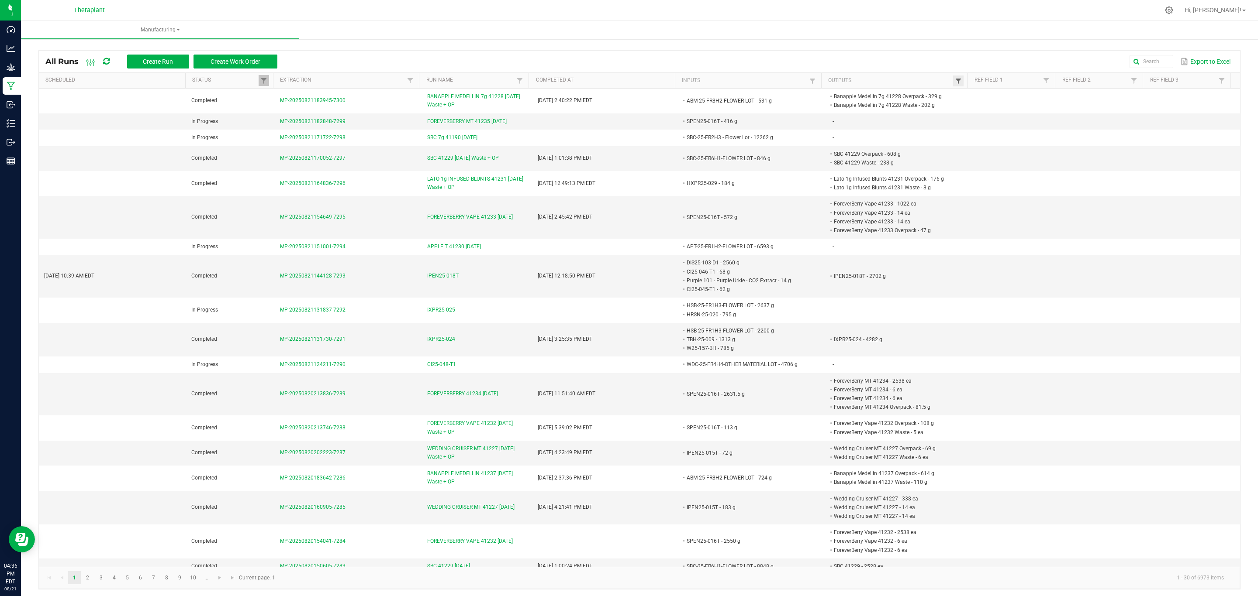 The height and width of the screenshot is (596, 1258). Describe the element at coordinates (179, 578) in the screenshot. I see `a: Page 9` at that location.